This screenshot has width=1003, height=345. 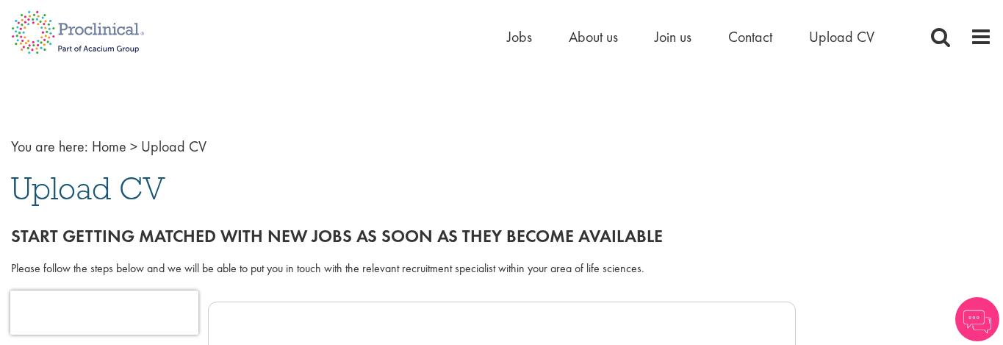 What do you see at coordinates (501, 236) in the screenshot?
I see `h2: Start getting matched with new jobs as soon as they become available` at bounding box center [501, 236].